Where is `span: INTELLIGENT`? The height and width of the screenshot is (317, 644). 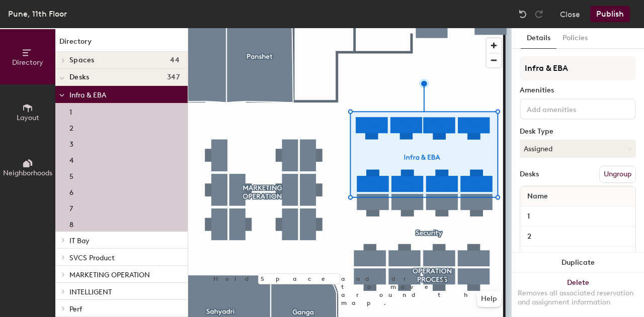 span: INTELLIGENT is located at coordinates (91, 292).